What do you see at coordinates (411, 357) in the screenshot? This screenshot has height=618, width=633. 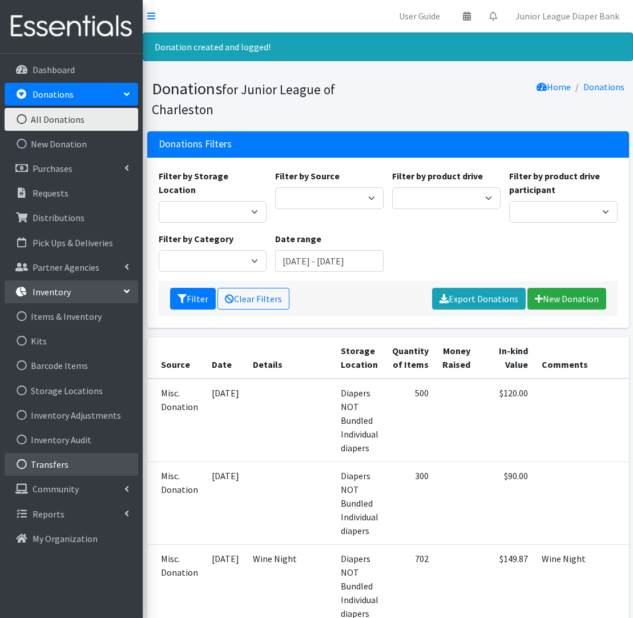 I see `th: Quantity of Items` at bounding box center [411, 357].